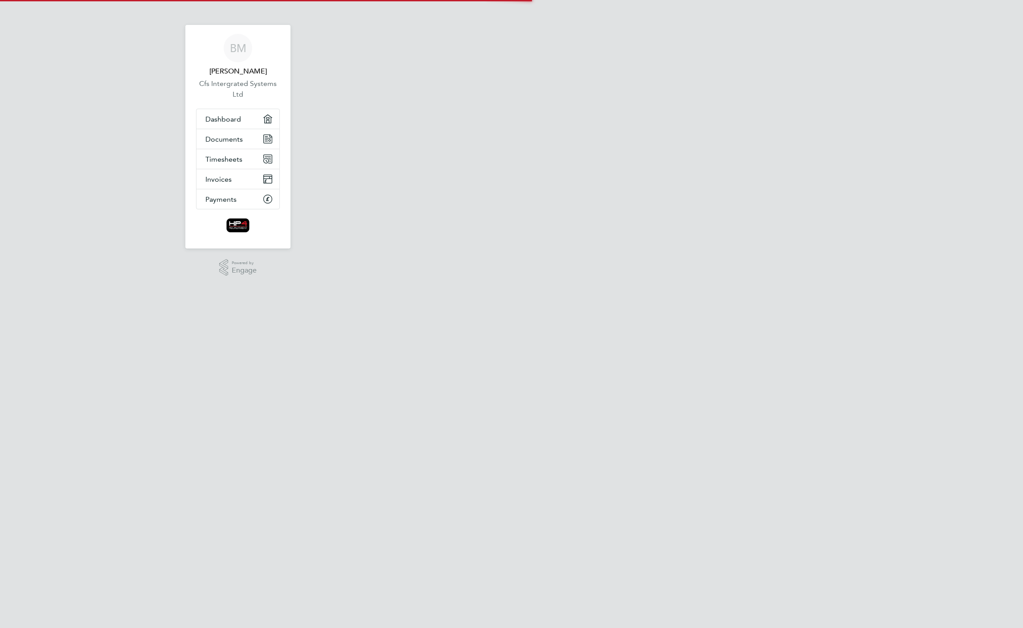 Image resolution: width=1023 pixels, height=628 pixels. I want to click on span: Engage, so click(244, 270).